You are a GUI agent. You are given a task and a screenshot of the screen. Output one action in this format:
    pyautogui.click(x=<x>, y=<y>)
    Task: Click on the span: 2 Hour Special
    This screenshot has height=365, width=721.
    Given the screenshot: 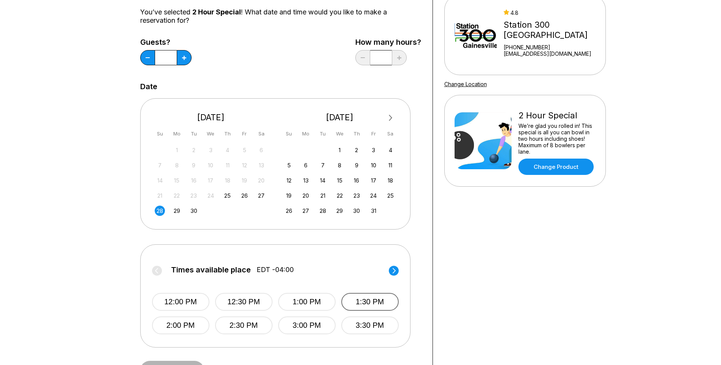 What is the action you would take?
    pyautogui.click(x=217, y=12)
    